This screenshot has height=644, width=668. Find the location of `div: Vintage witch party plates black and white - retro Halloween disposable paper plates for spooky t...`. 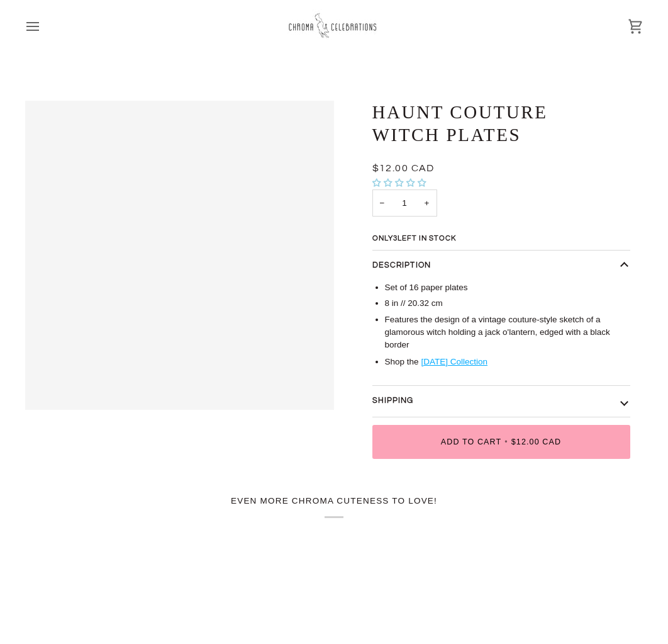

div: Vintage witch party plates black and white - retro Halloween disposable paper plates for spooky t... is located at coordinates (179, 255).